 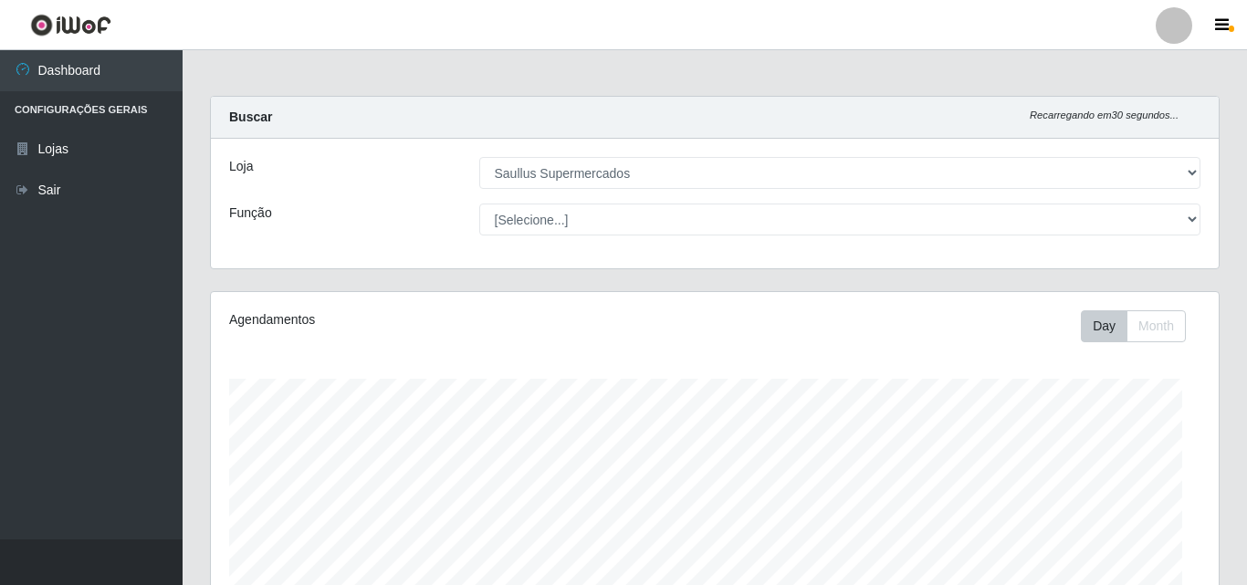 What do you see at coordinates (250, 213) in the screenshot?
I see `label: Função` at bounding box center [250, 213].